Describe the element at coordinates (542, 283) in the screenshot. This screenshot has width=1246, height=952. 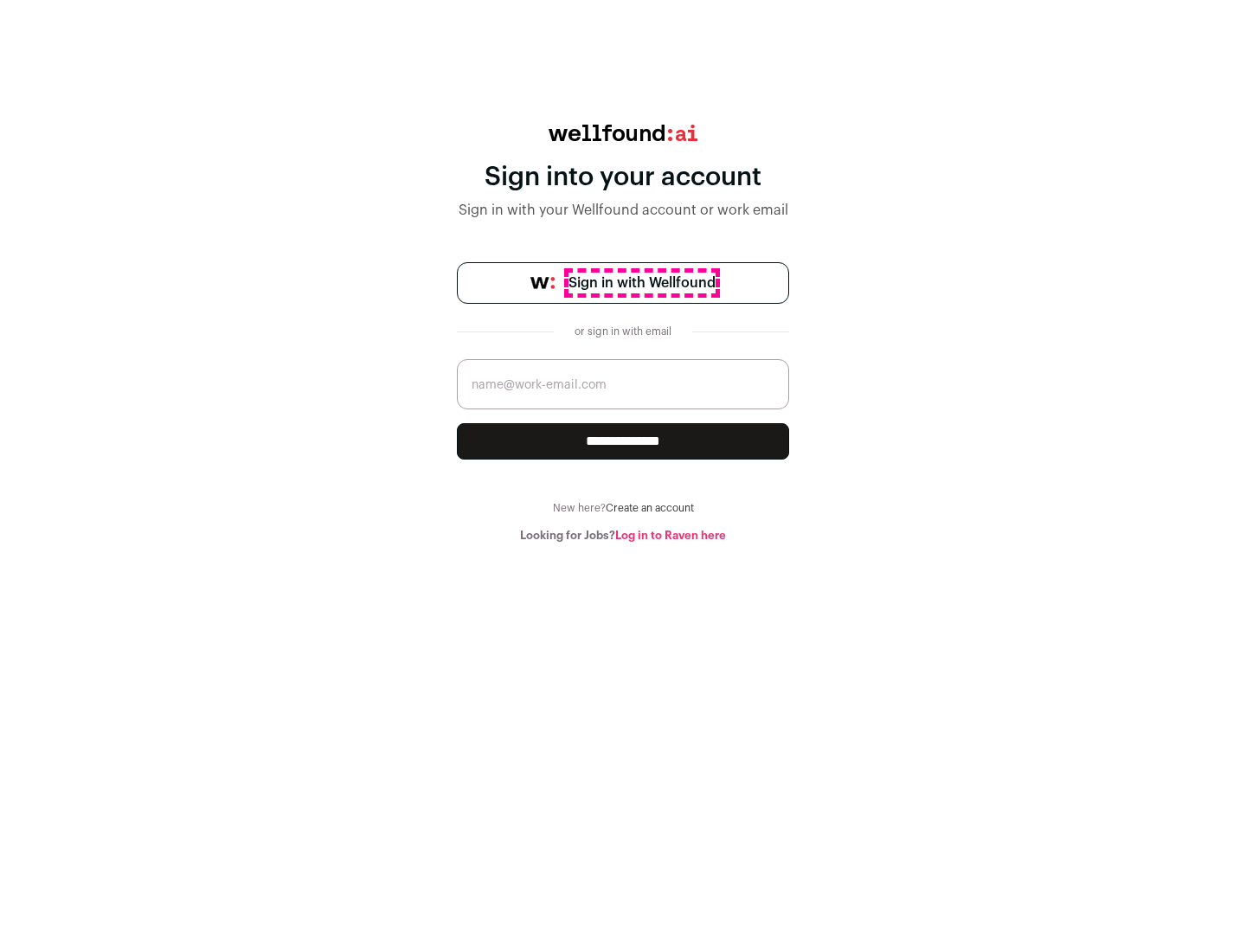
I see `img: wellfound-symbol-flush-black-fb3c872781a75f747ccb3a119075da62bfe97bd399995f84a933054e44a575c4.png` at that location.